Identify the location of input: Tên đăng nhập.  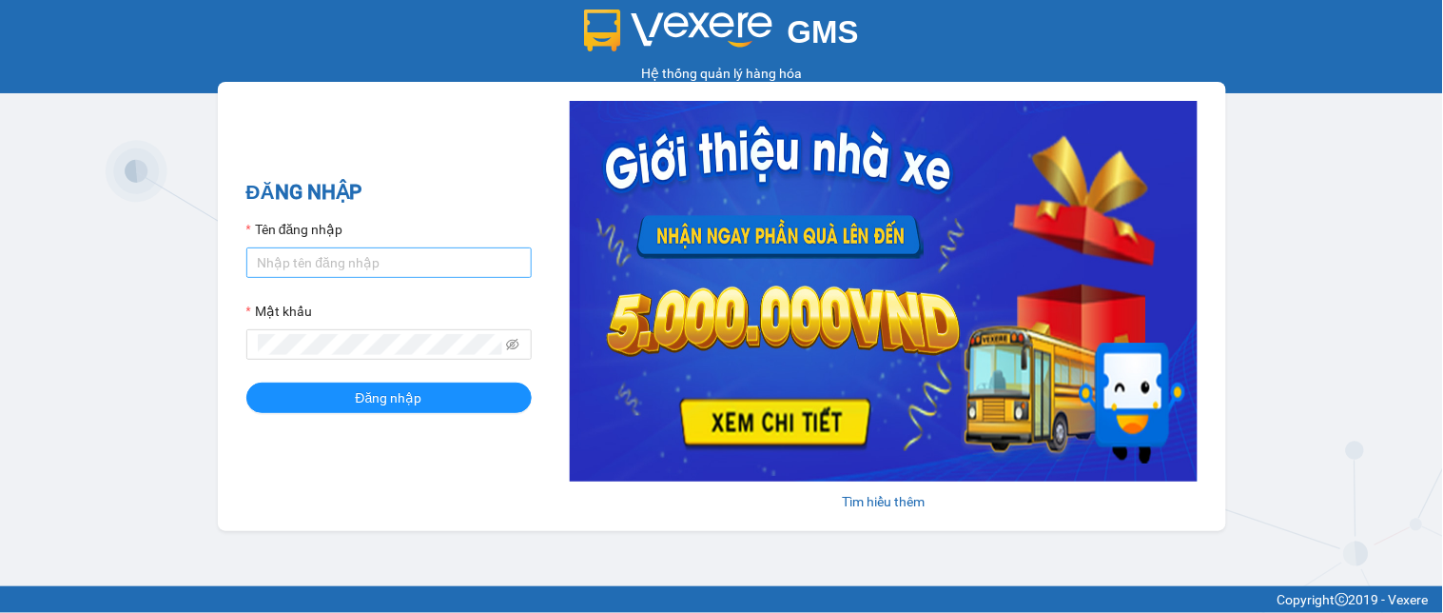
(389, 263).